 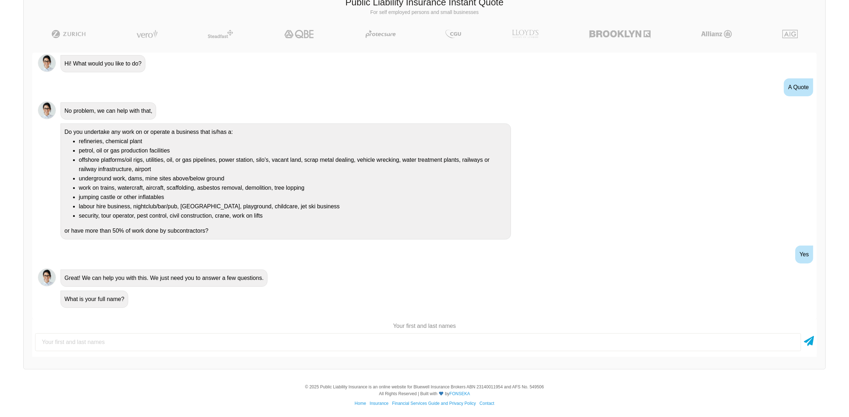 What do you see at coordinates (293, 179) in the screenshot?
I see `li: underground work, dams, mine sites above/below ground` at bounding box center [293, 179].